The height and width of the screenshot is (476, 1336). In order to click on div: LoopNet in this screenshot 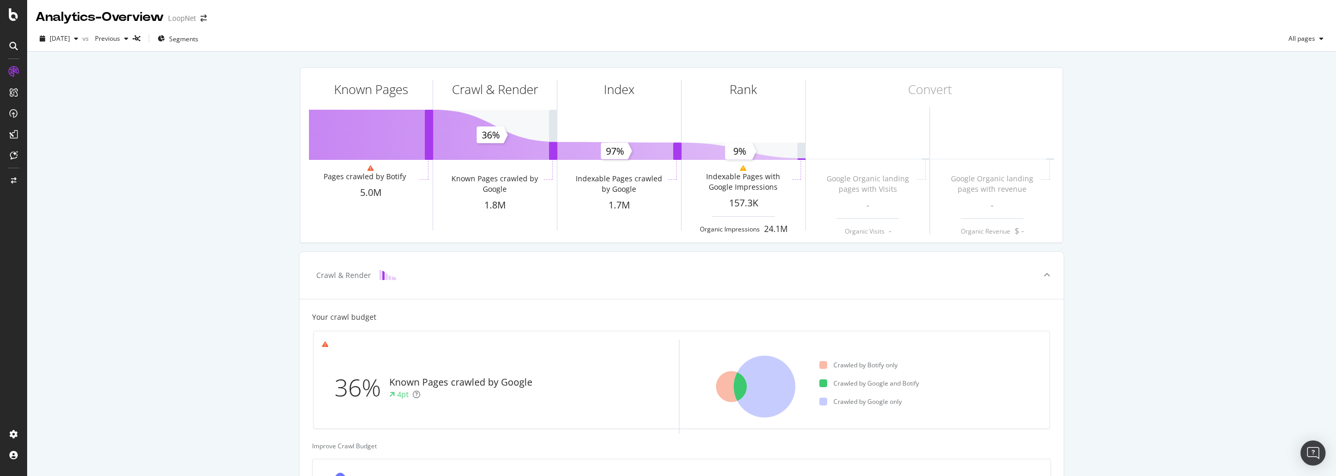, I will do `click(182, 18)`.